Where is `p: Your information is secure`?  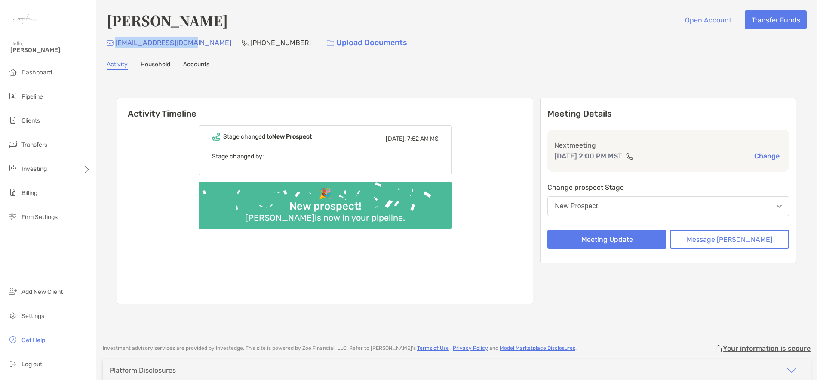 p: Your information is secure is located at coordinates (766, 348).